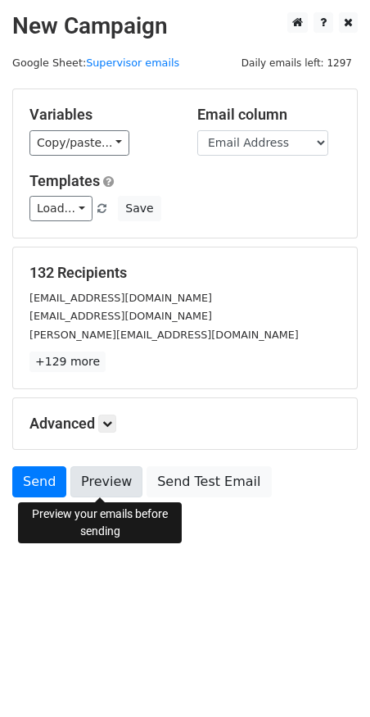  I want to click on a: Load..., so click(61, 208).